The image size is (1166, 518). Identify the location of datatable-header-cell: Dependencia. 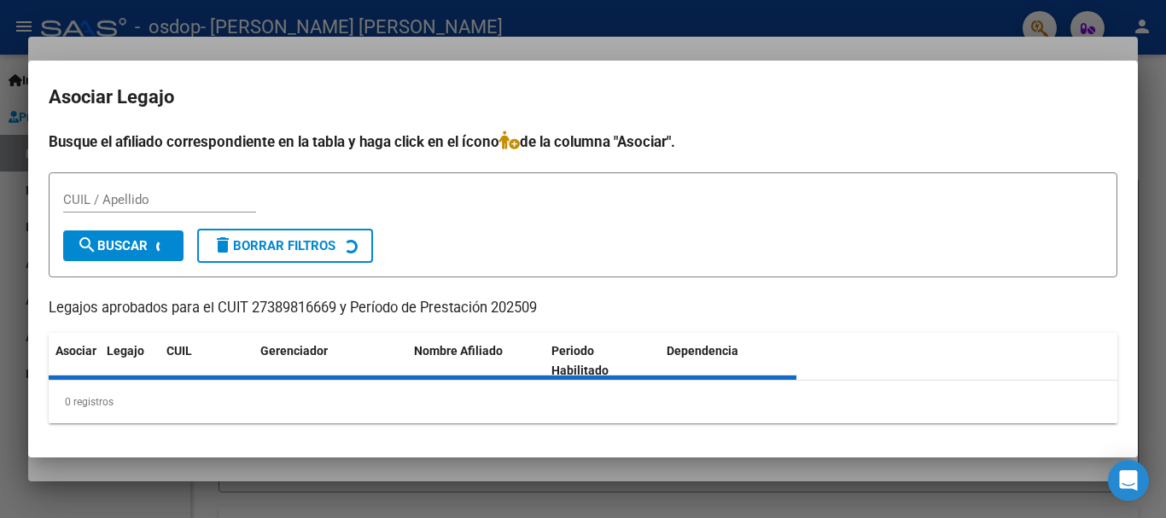
(728, 361).